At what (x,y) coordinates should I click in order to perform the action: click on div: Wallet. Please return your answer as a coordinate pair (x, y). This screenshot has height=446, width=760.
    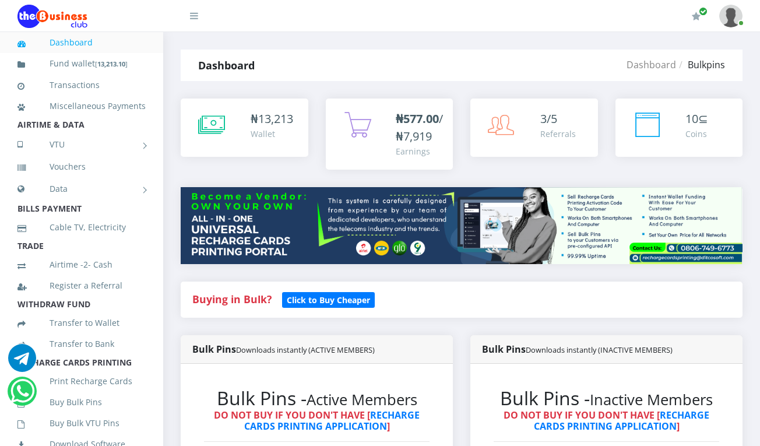
    Looking at the image, I should click on (272, 134).